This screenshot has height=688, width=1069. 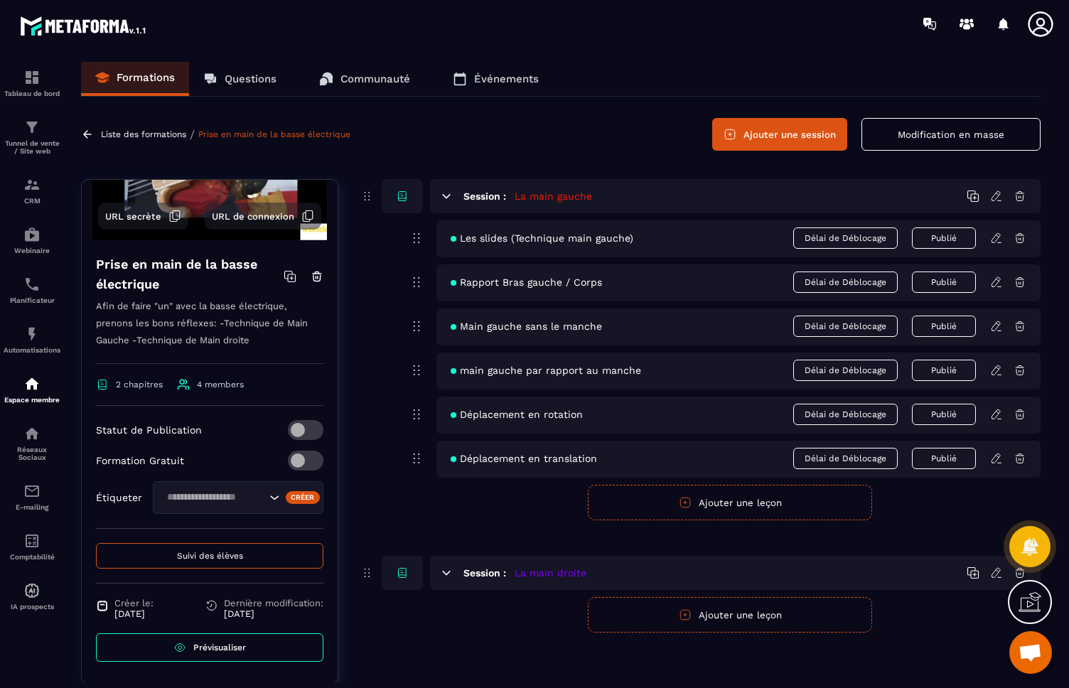 I want to click on p: Formations, so click(x=146, y=77).